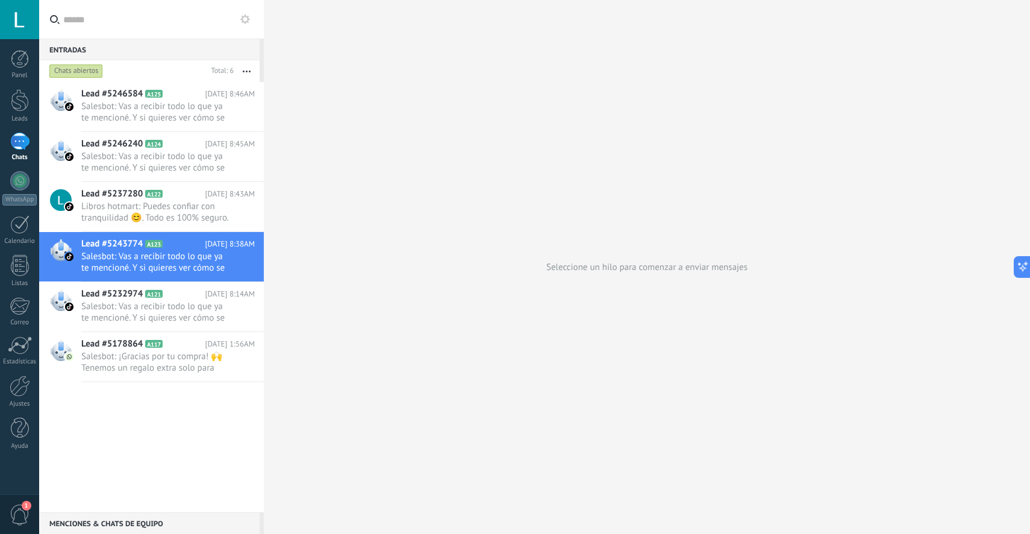 This screenshot has width=1030, height=534. Describe the element at coordinates (20, 446) in the screenshot. I see `div: Ayuda` at that location.